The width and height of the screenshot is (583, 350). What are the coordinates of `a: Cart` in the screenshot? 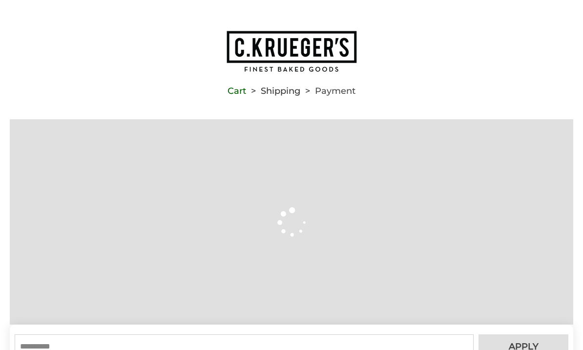 It's located at (237, 91).